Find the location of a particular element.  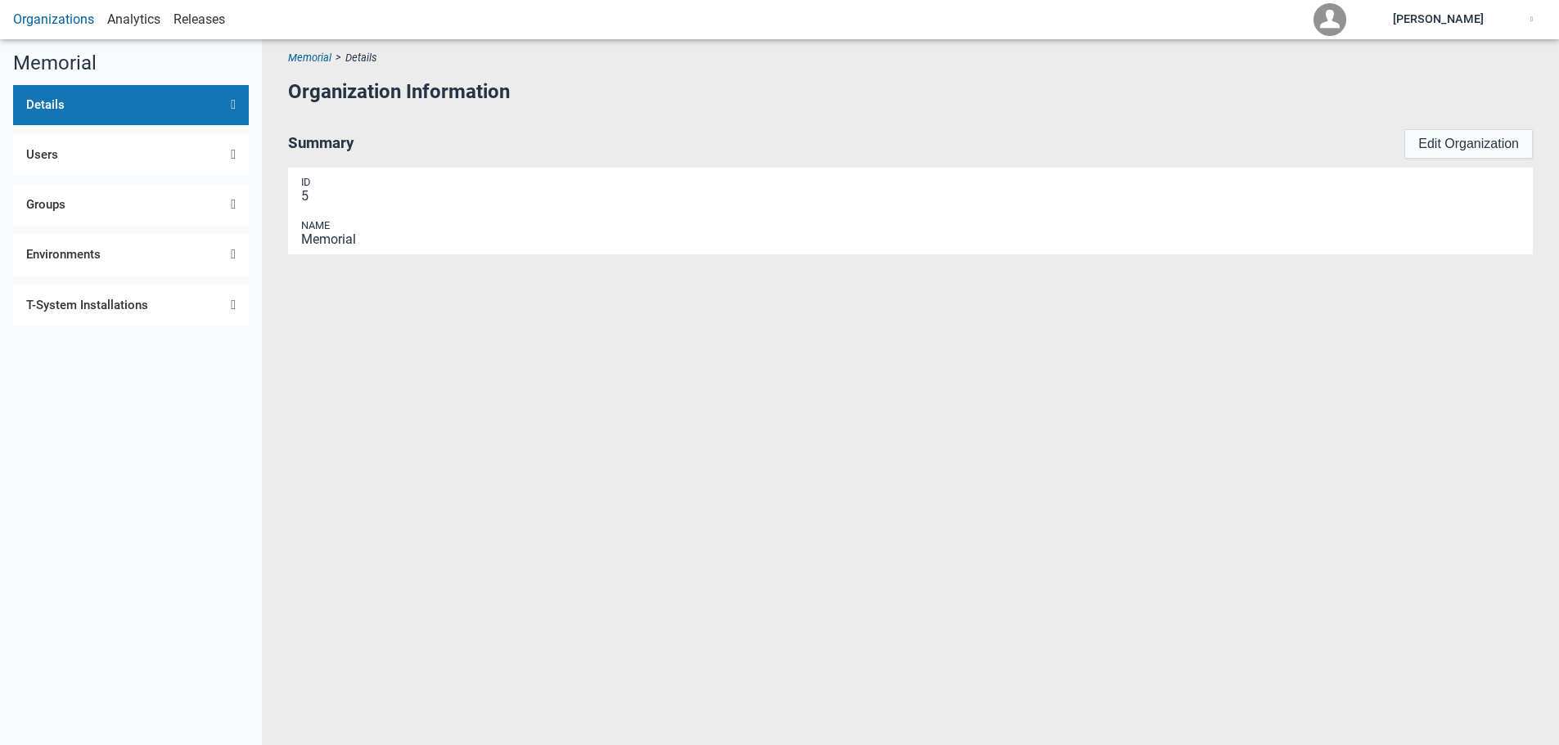

label: Name is located at coordinates (315, 225).